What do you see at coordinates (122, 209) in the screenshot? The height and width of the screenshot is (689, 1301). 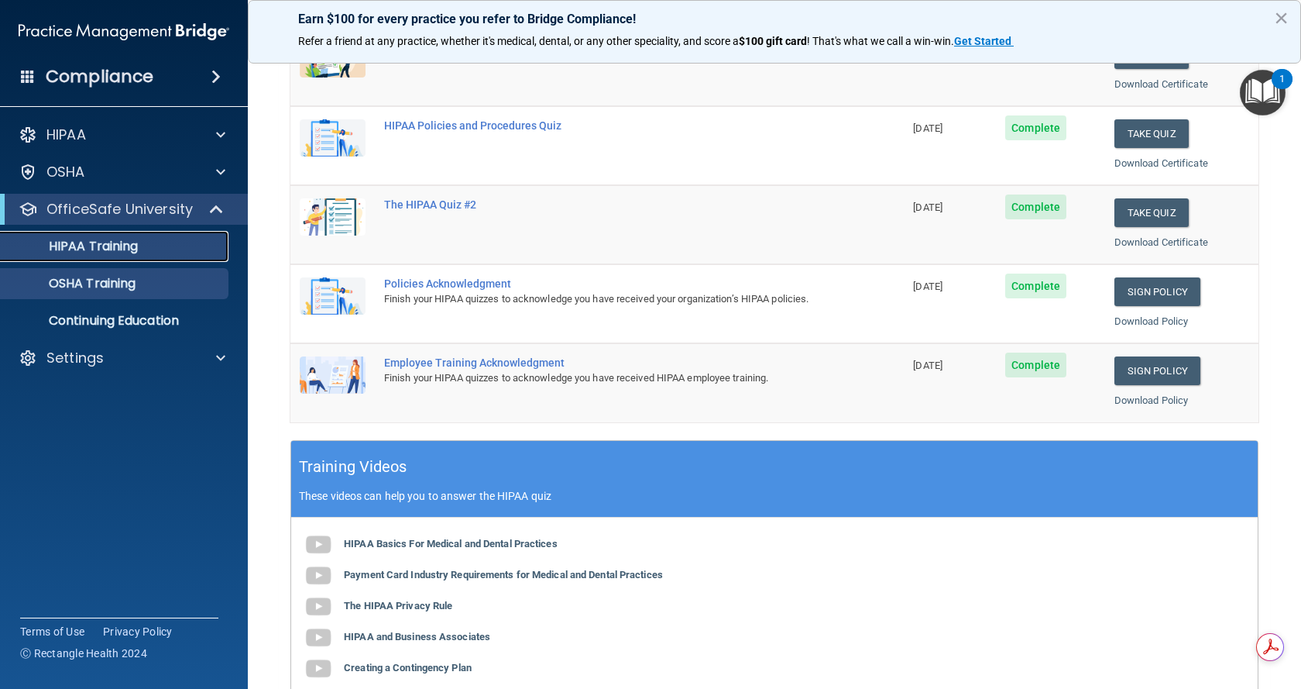 I see `a: OfficeSafe University` at bounding box center [122, 209].